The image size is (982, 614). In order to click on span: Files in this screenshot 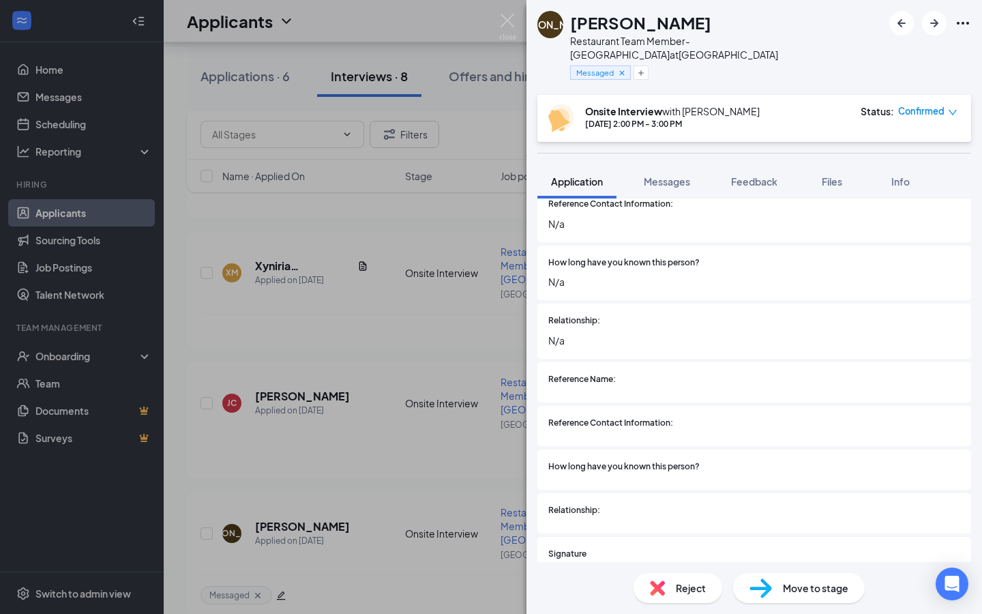, I will do `click(832, 181)`.